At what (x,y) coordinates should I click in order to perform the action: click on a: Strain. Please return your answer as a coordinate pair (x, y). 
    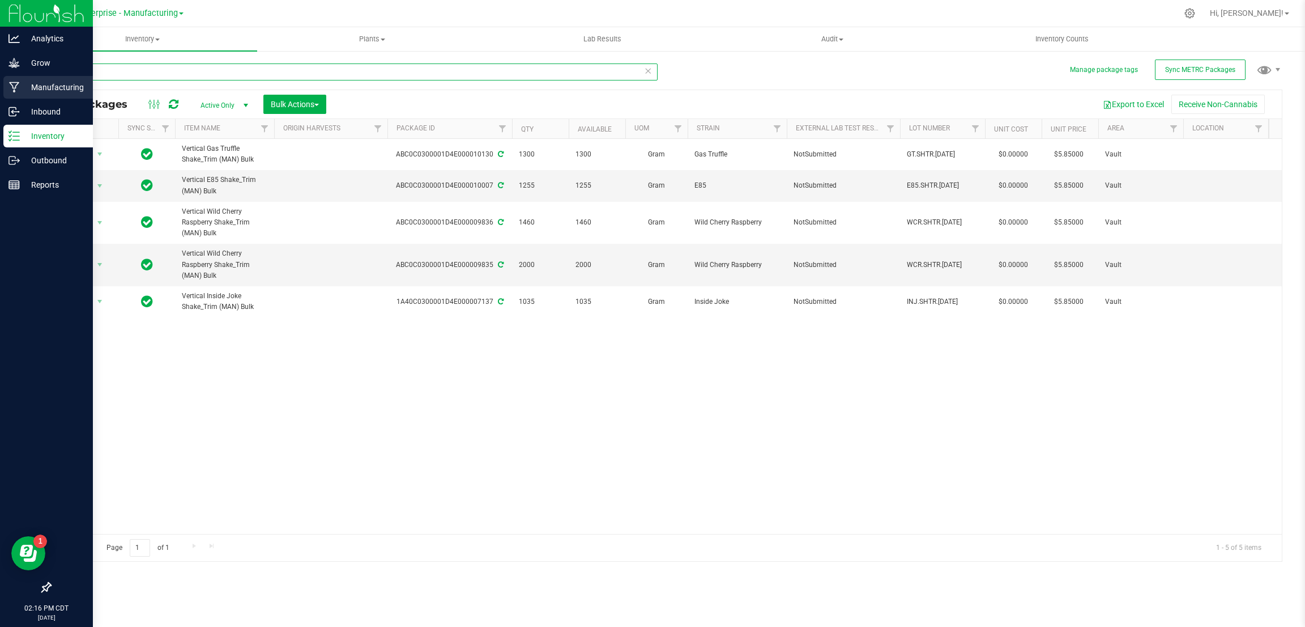
    Looking at the image, I should click on (708, 128).